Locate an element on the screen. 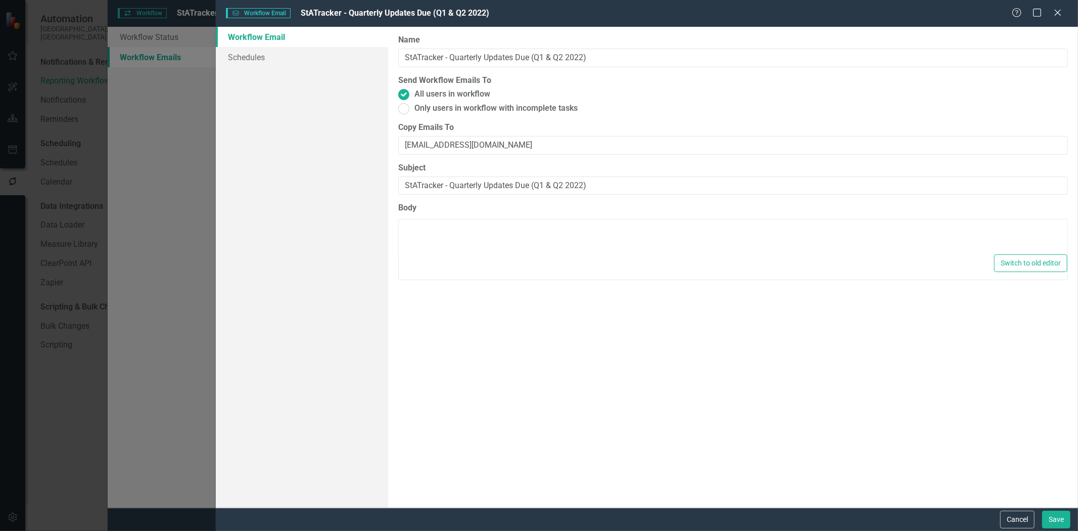 This screenshot has height=531, width=1078. input: Subject is located at coordinates (733, 186).